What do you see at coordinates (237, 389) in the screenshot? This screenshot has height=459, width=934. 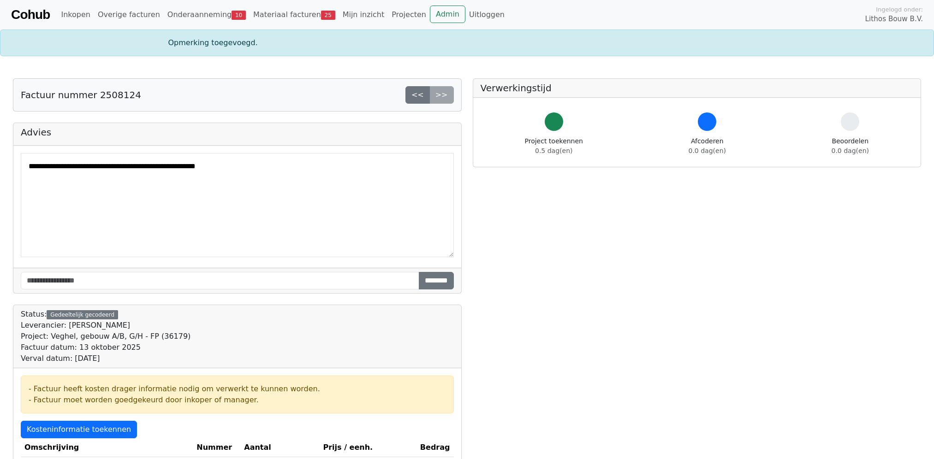 I see `div: - Factuur heeft kosten drager informatie nodig om verwerkt te kunnen worden.` at bounding box center [237, 389].